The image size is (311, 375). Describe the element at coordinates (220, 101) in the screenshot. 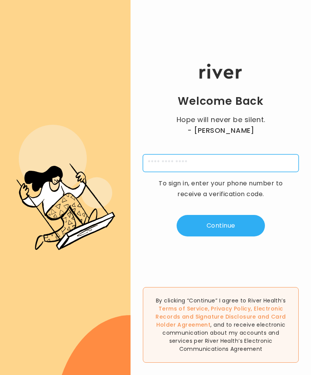

I see `h1: Welcome Back` at that location.